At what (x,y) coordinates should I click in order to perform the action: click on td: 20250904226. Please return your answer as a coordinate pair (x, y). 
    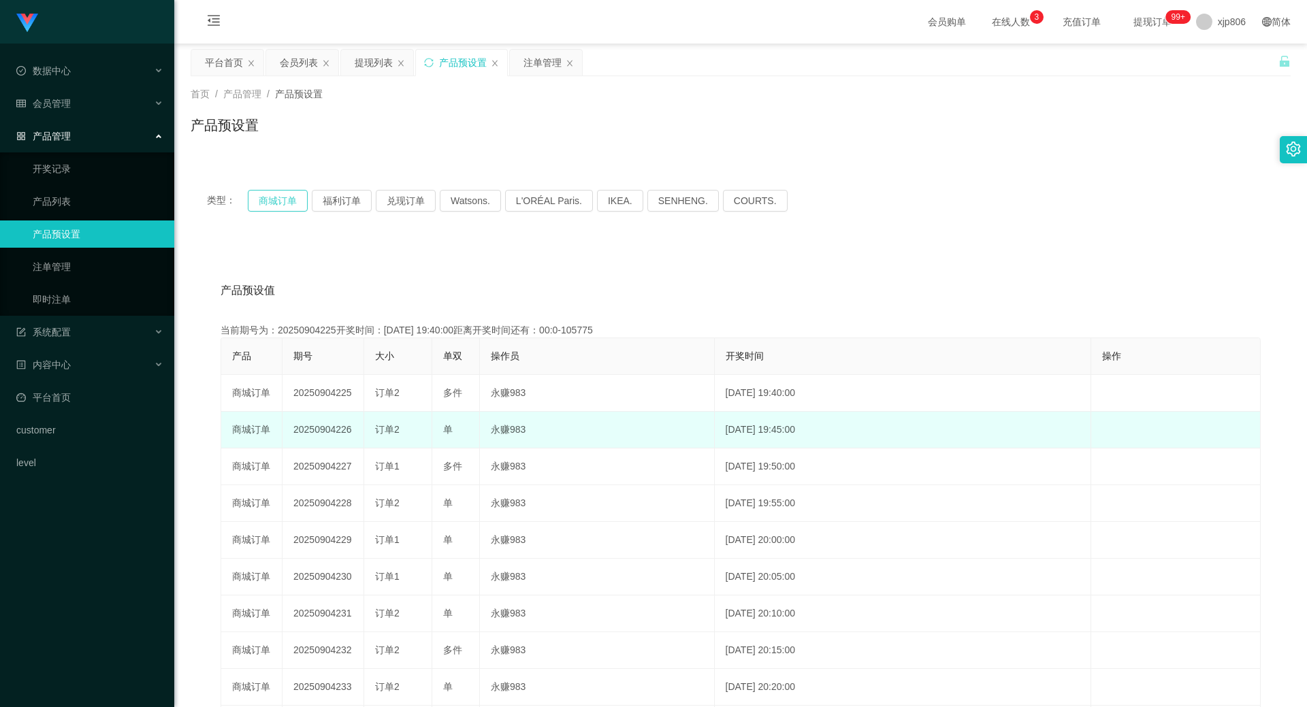
    Looking at the image, I should click on (323, 430).